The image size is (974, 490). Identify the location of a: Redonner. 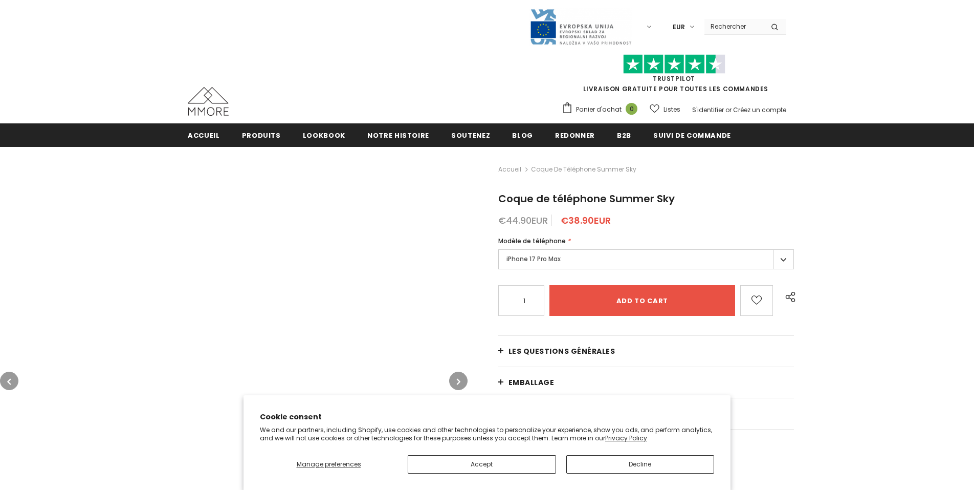
(575, 135).